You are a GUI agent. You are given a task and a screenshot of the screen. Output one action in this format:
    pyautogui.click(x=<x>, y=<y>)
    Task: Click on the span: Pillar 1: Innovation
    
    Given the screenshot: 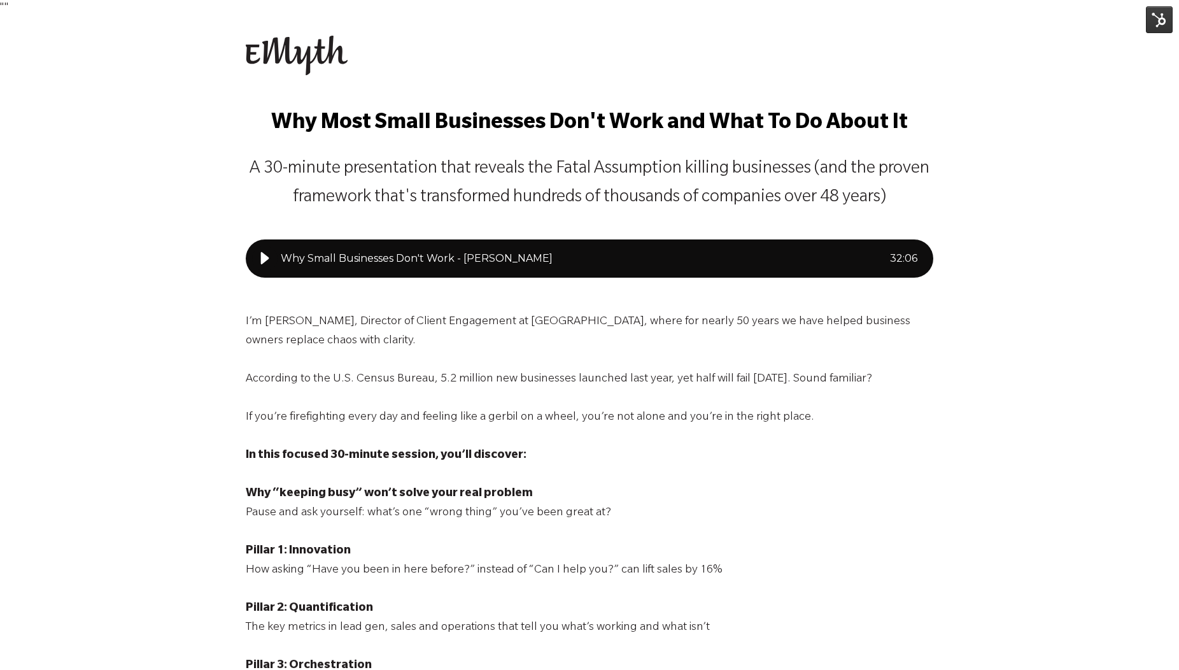 What is the action you would take?
    pyautogui.click(x=298, y=551)
    